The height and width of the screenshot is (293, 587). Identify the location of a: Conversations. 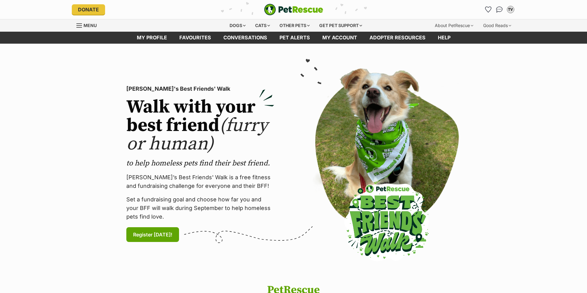
(499, 10).